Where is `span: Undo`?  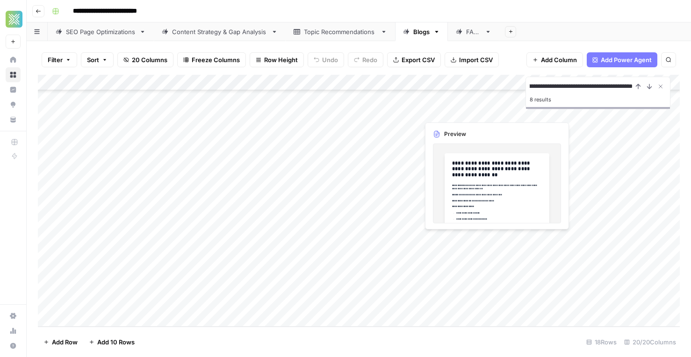 span: Undo is located at coordinates (330, 60).